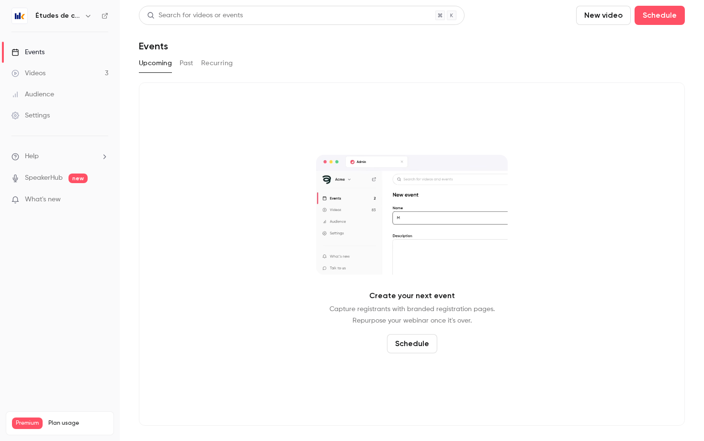  What do you see at coordinates (28, 73) in the screenshot?
I see `div: Videos` at bounding box center [28, 73].